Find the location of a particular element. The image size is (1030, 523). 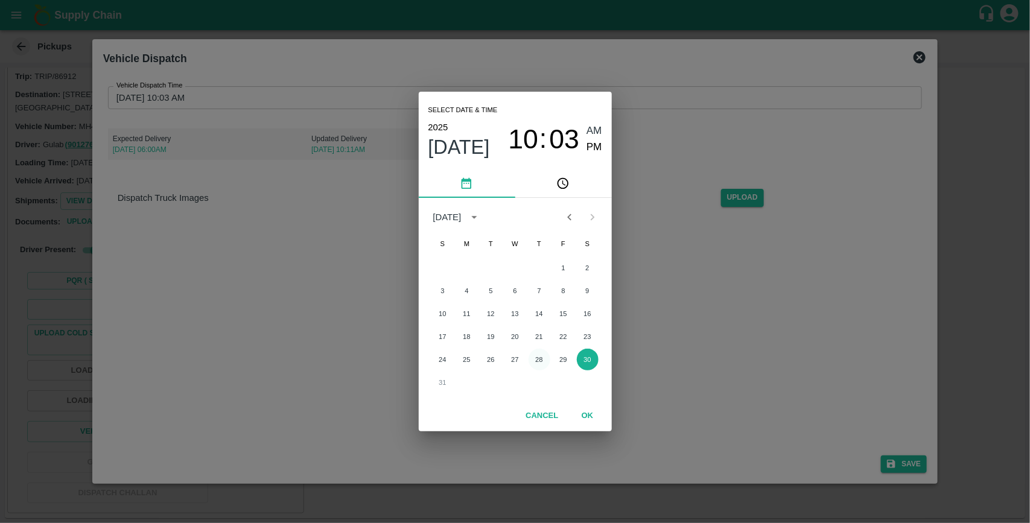

button: 7 is located at coordinates (540, 291).